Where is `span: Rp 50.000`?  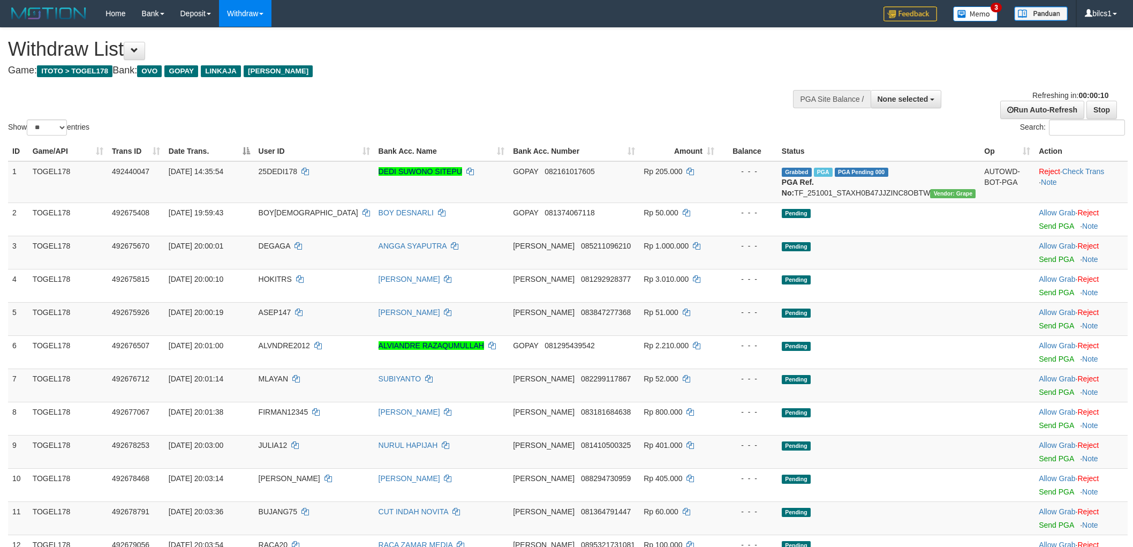
span: Rp 50.000 is located at coordinates (661, 213).